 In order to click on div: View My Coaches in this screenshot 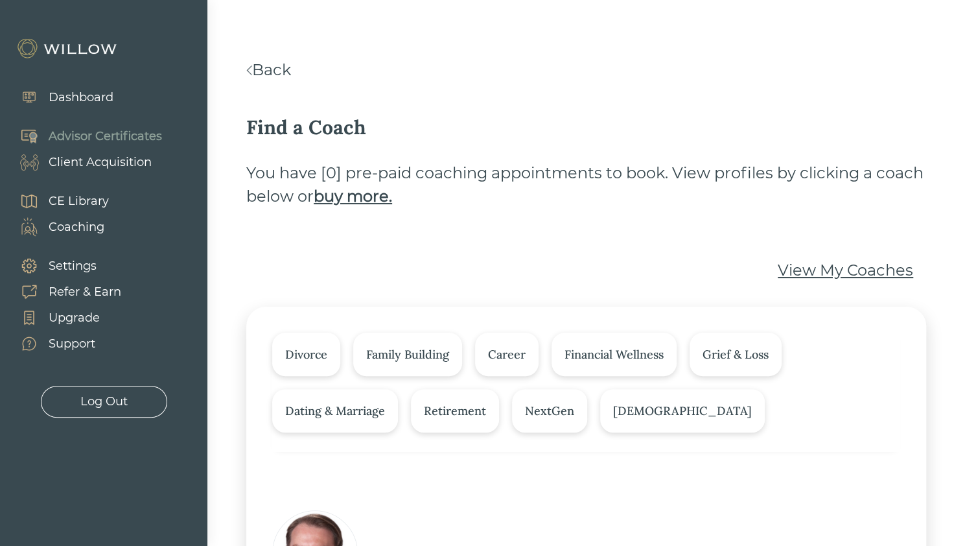, I will do `click(845, 270)`.